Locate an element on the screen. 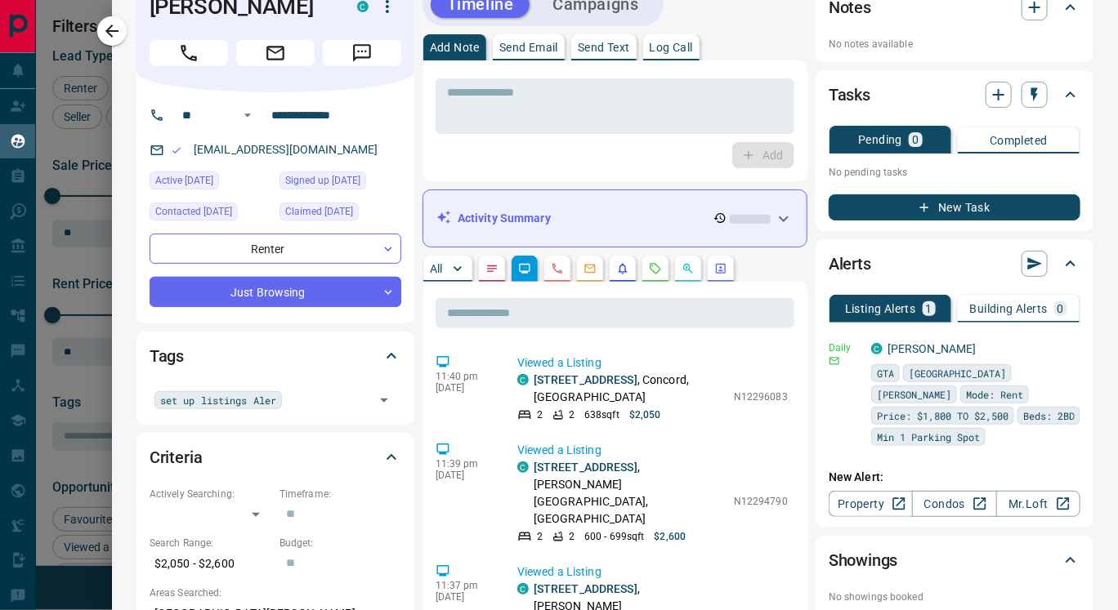 The width and height of the screenshot is (1118, 610). p: Listing Alerts is located at coordinates (880, 309).